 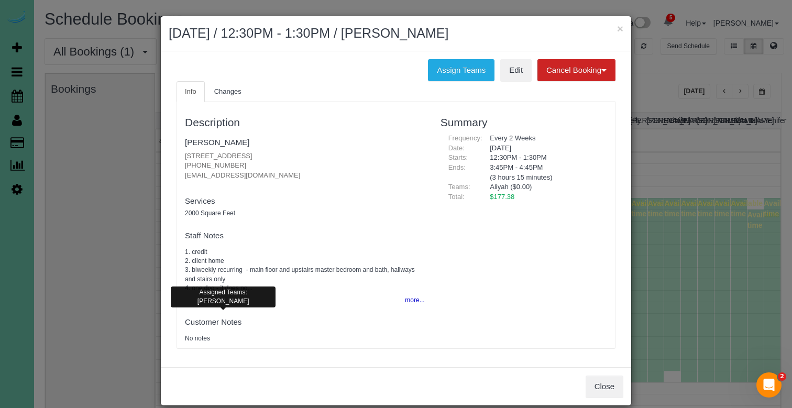 What do you see at coordinates (456, 148) in the screenshot?
I see `span: Date:` at bounding box center [456, 148].